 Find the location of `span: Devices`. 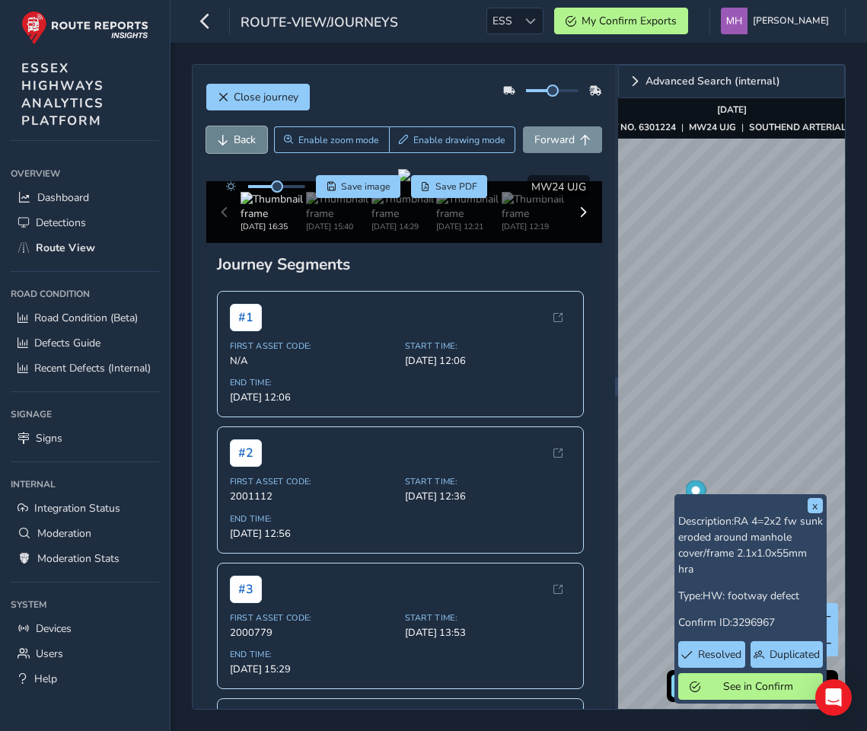

span: Devices is located at coordinates (53, 628).